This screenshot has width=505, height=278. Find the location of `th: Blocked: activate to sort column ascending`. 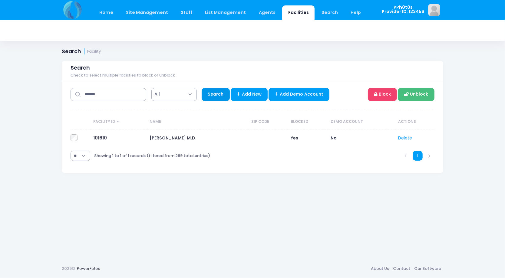

th: Blocked: activate to sort column ascending is located at coordinates (308, 122).